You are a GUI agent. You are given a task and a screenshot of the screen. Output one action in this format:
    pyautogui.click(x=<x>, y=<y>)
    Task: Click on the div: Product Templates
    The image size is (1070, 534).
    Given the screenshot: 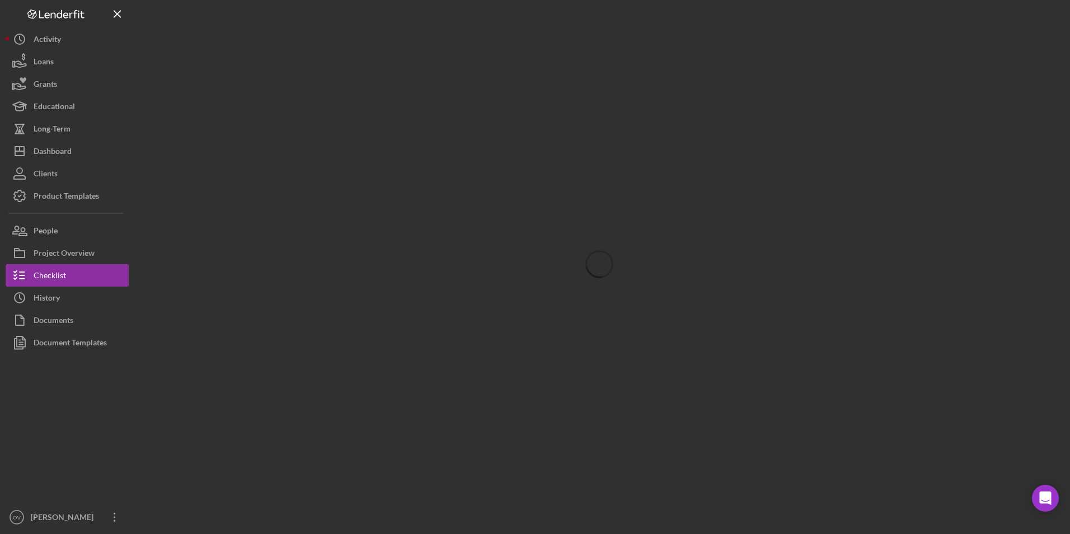 What is the action you would take?
    pyautogui.click(x=66, y=197)
    